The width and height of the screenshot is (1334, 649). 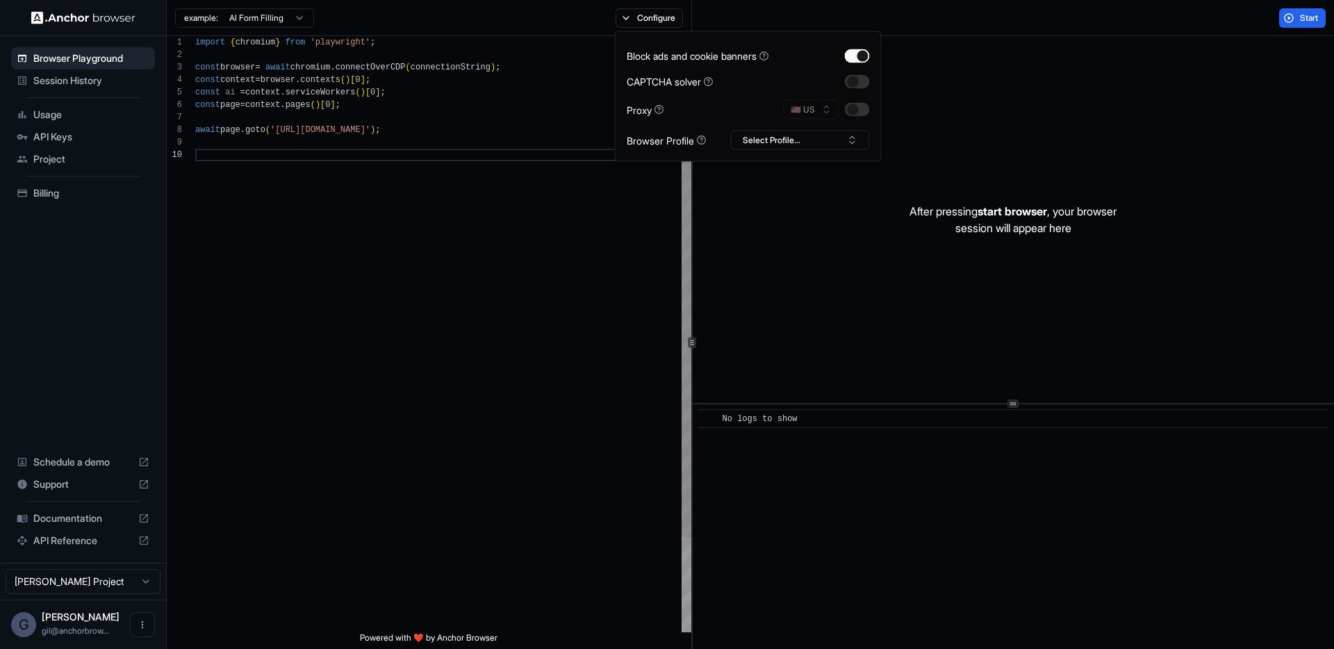 I want to click on button: Select Profile..., so click(x=801, y=140).